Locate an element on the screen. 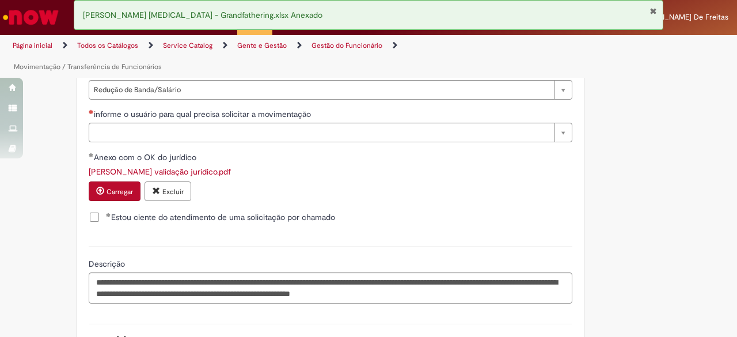  button: Fechar Notificação is located at coordinates (653, 11).